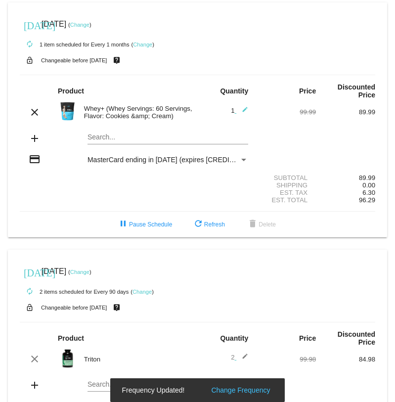 The height and width of the screenshot is (402, 395). I want to click on img: Image-1-Carousel-Triton-Transp.png, so click(68, 359).